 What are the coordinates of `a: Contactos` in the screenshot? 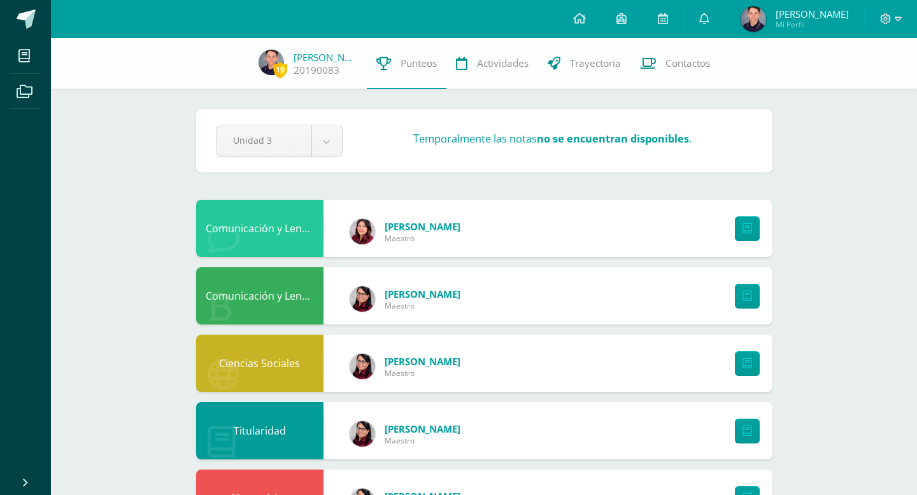 It's located at (675, 64).